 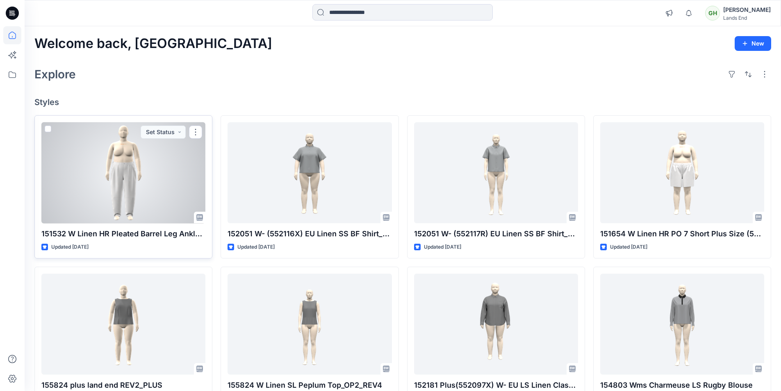 I want to click on a: 151654 W Linen HR PO 7 Short Plus Size (551526X), so click(x=682, y=173).